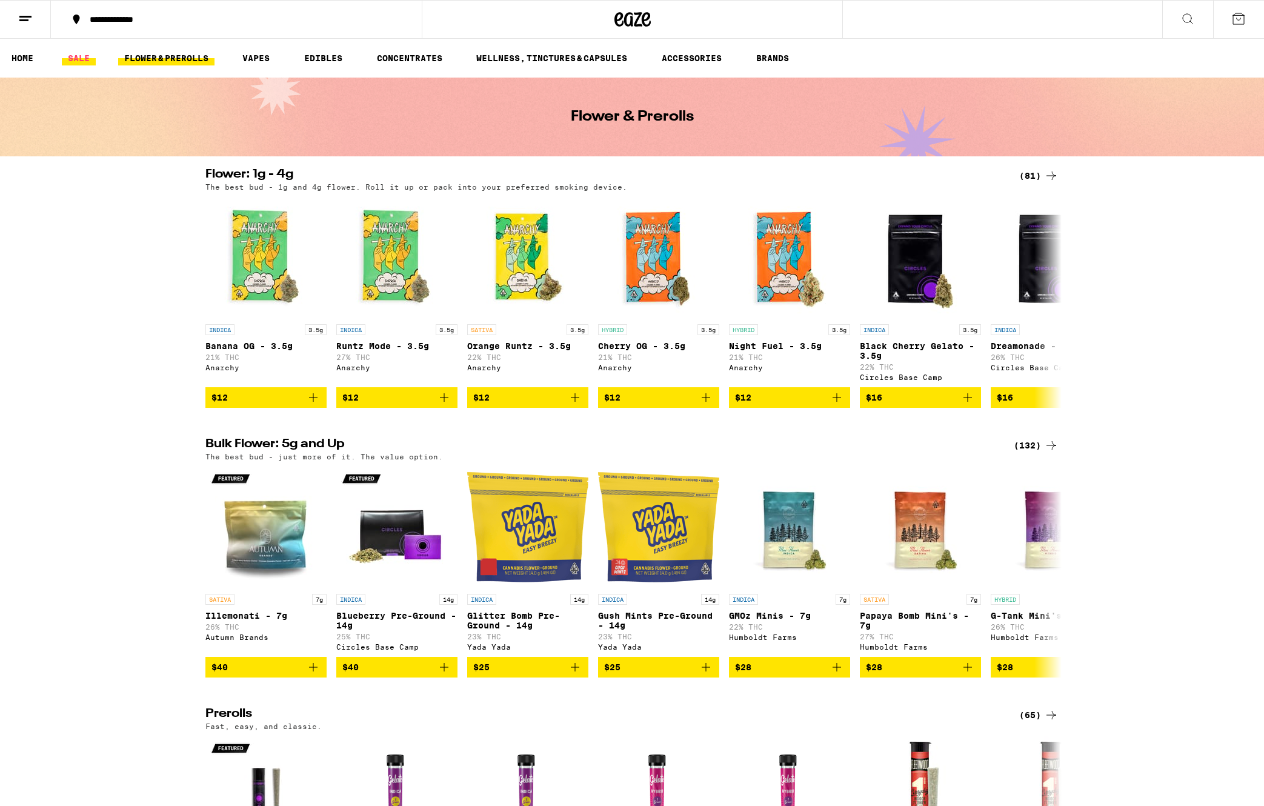 The height and width of the screenshot is (806, 1264). Describe the element at coordinates (1039, 715) in the screenshot. I see `a: (65)` at that location.